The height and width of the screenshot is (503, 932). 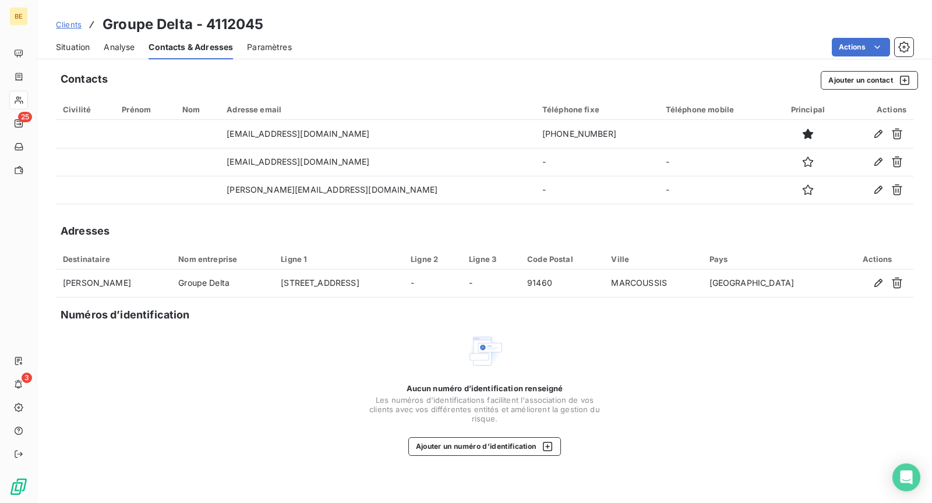 I want to click on div: Nom entreprise, so click(x=223, y=259).